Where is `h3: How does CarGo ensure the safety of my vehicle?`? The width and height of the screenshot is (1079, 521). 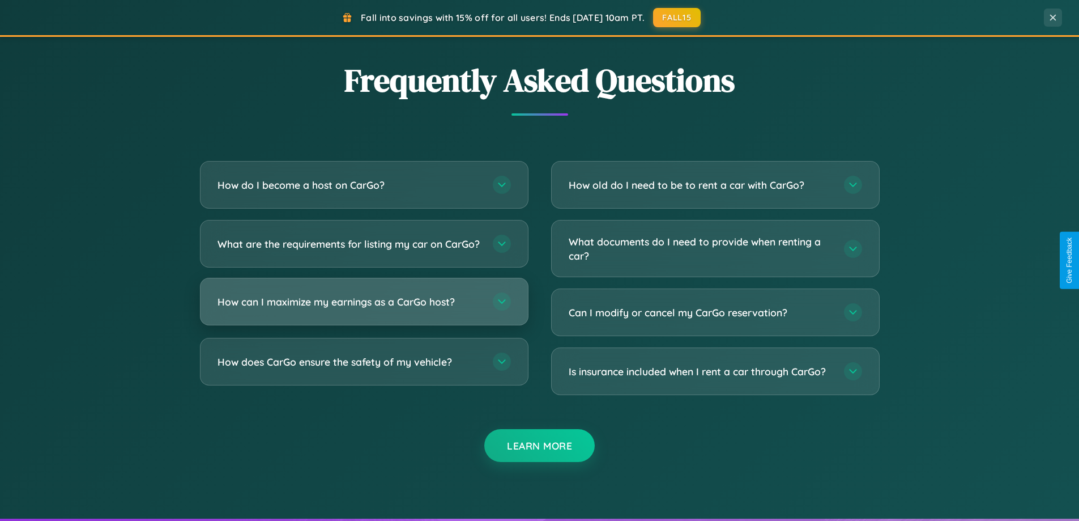 h3: How does CarGo ensure the safety of my vehicle? is located at coordinates (350, 361).